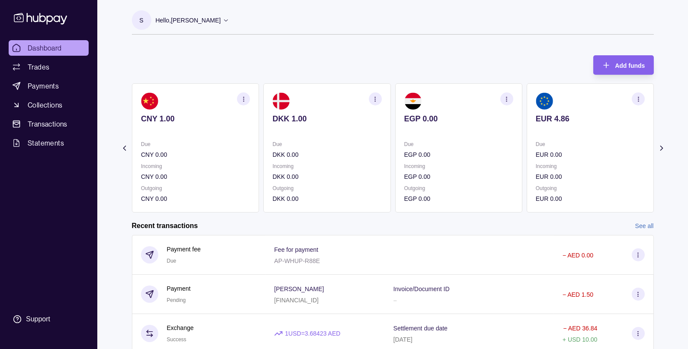  I want to click on span: Due, so click(172, 261).